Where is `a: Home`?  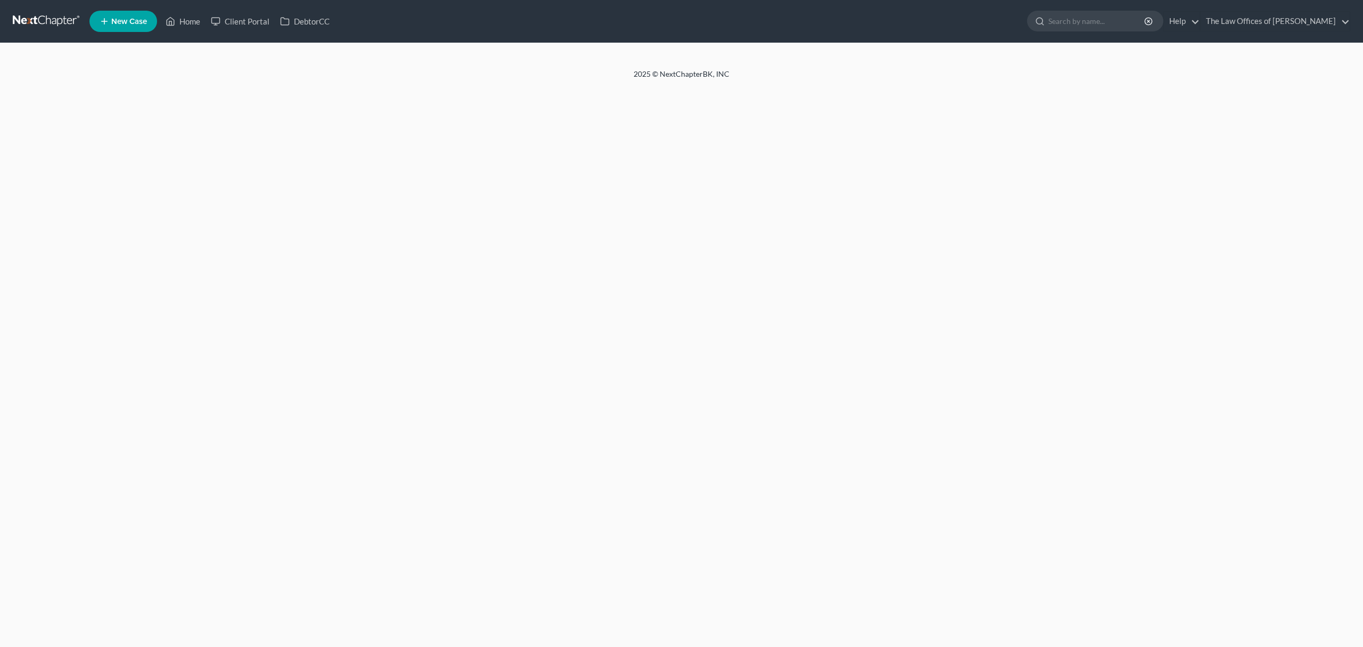
a: Home is located at coordinates (183, 21).